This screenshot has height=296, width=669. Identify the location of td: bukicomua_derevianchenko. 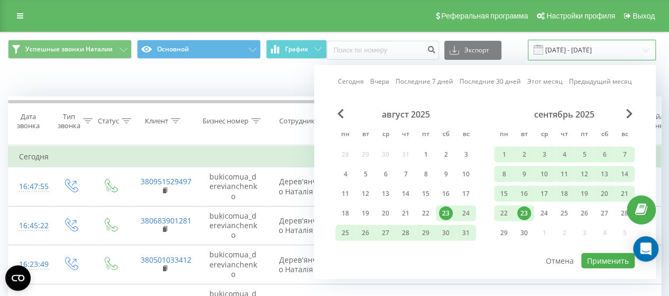
(233, 187).